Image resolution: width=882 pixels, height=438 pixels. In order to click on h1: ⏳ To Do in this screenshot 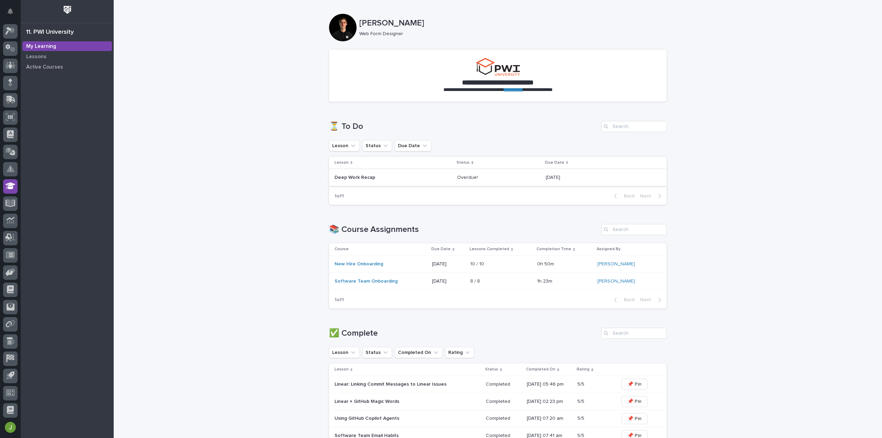, I will do `click(464, 126)`.